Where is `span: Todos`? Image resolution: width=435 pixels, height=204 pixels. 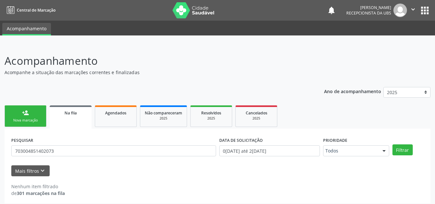
span: Todos is located at coordinates (350, 151).